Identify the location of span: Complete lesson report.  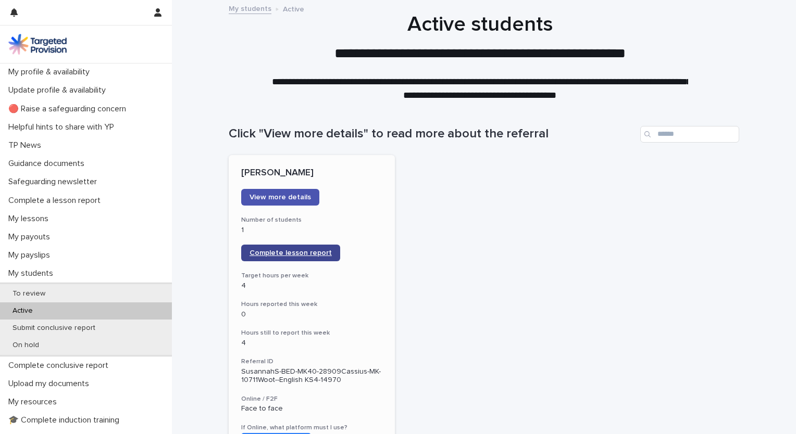
(291, 253).